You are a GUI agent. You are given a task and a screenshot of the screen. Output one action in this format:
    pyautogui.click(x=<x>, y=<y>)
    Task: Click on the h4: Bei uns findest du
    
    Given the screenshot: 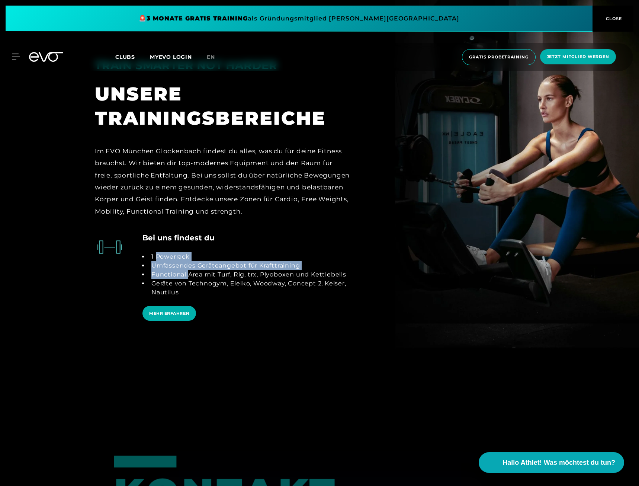 What is the action you would take?
    pyautogui.click(x=179, y=238)
    